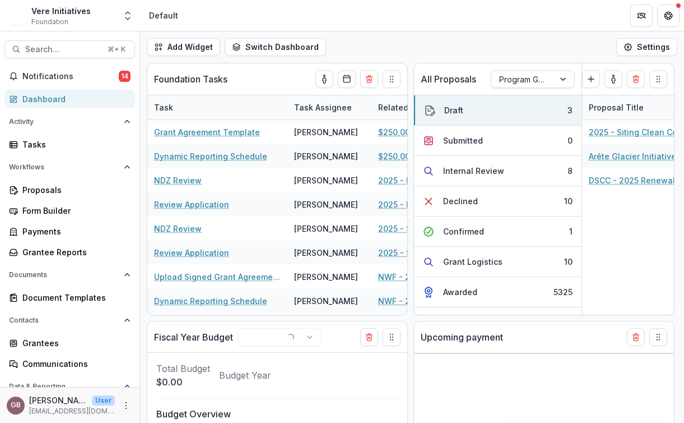  Describe the element at coordinates (74, 363) in the screenshot. I see `div: Communications` at that location.